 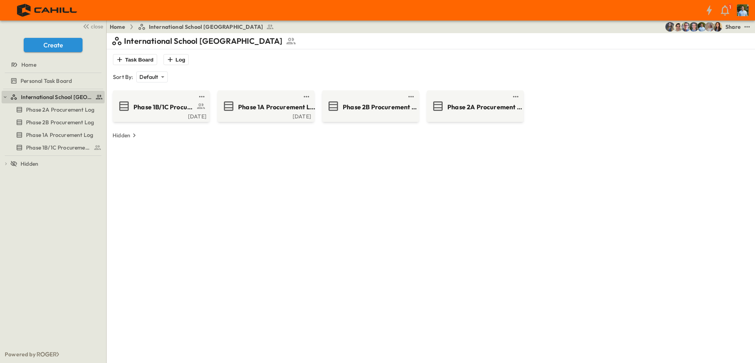 What do you see at coordinates (53, 135) in the screenshot?
I see `div: Phase 1A Procurement Logtest` at bounding box center [53, 135].